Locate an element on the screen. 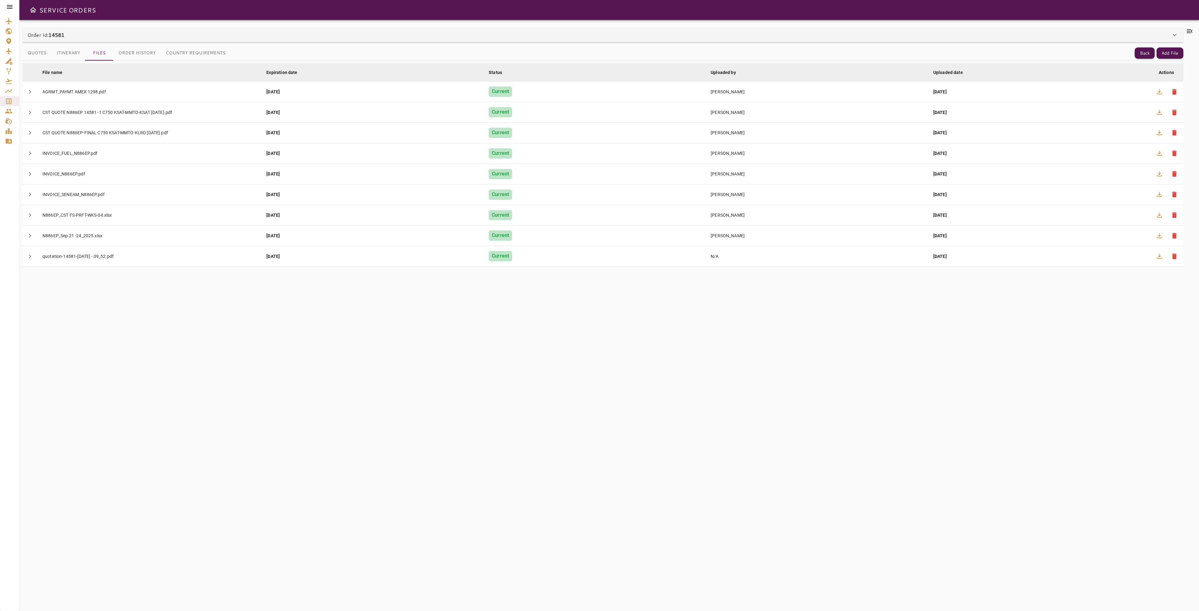 The height and width of the screenshot is (611, 1199). button: Back is located at coordinates (1145, 53).